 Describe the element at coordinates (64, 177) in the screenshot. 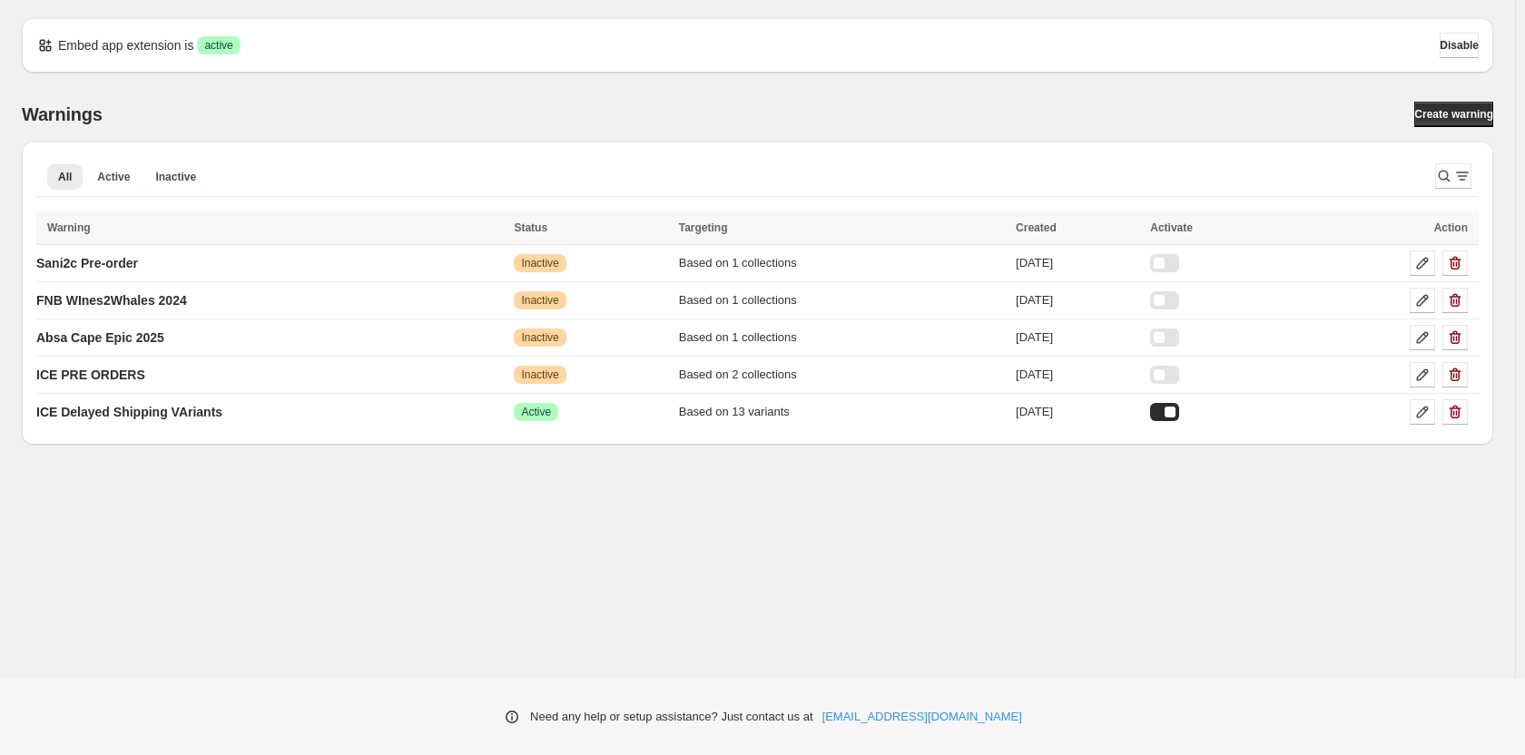

I see `span: All` at that location.